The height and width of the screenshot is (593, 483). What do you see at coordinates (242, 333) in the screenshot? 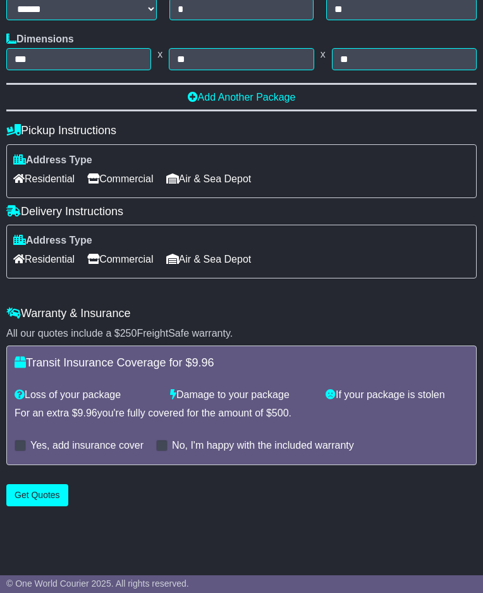
I see `div: All our quotes include a $ FreightSafe warranty.` at bounding box center [242, 333].